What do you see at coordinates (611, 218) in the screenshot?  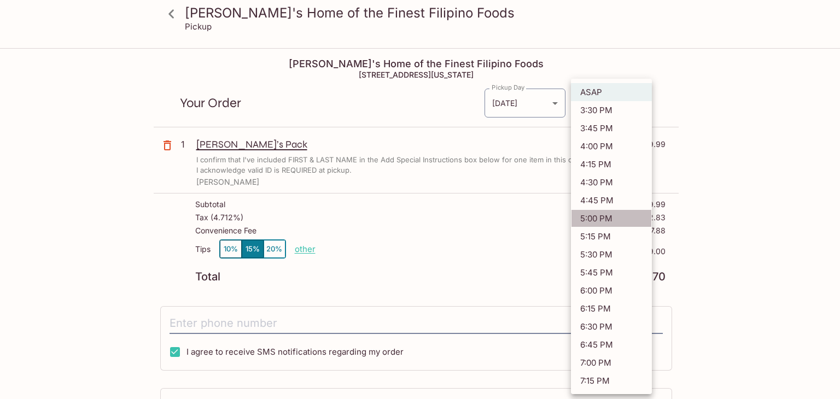 I see `li: 5:00 PM` at bounding box center [611, 218].